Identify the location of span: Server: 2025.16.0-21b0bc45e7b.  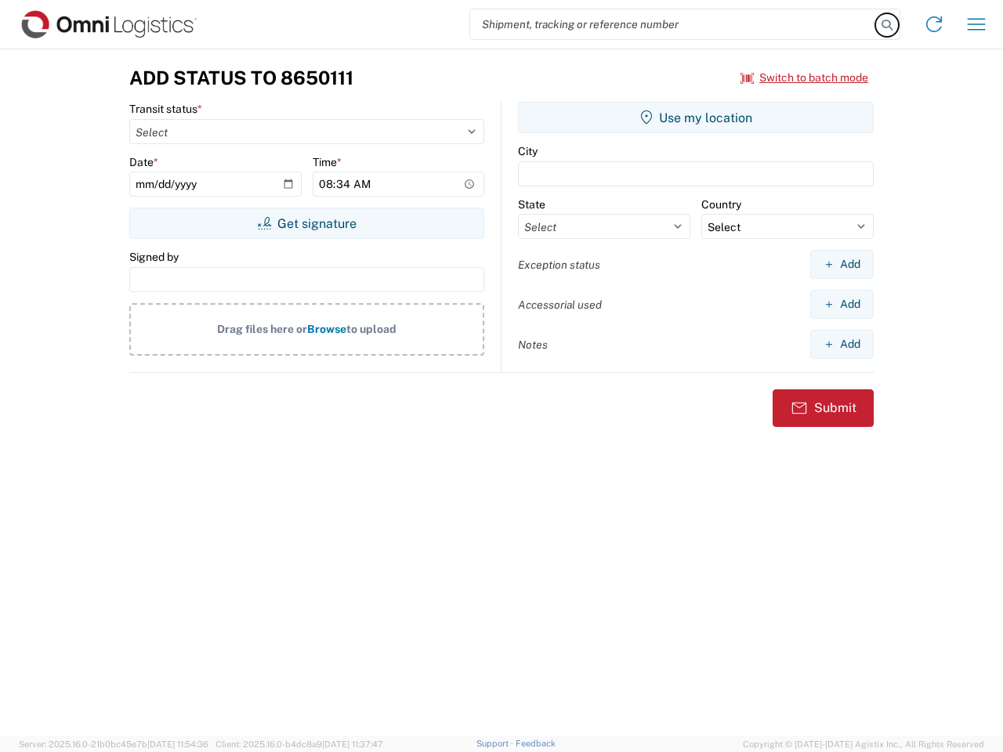
(114, 744).